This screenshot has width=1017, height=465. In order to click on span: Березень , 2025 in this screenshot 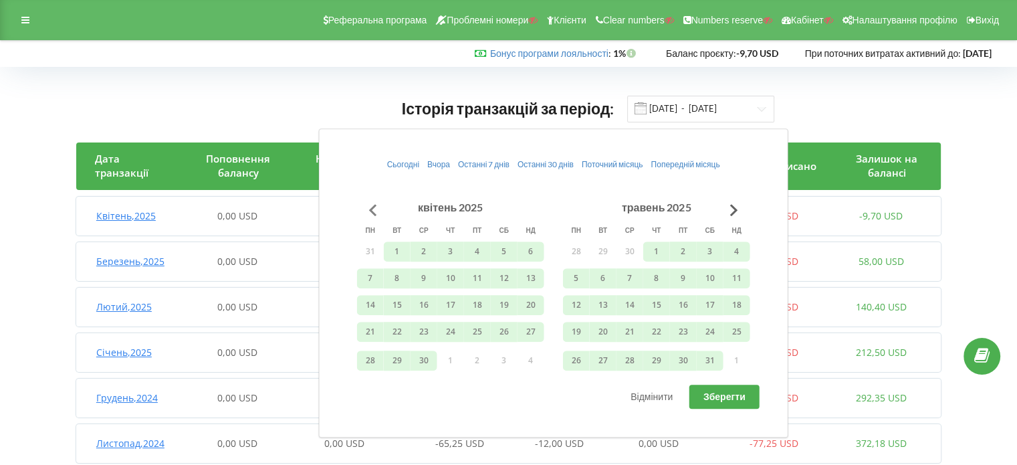, I will do `click(130, 261)`.